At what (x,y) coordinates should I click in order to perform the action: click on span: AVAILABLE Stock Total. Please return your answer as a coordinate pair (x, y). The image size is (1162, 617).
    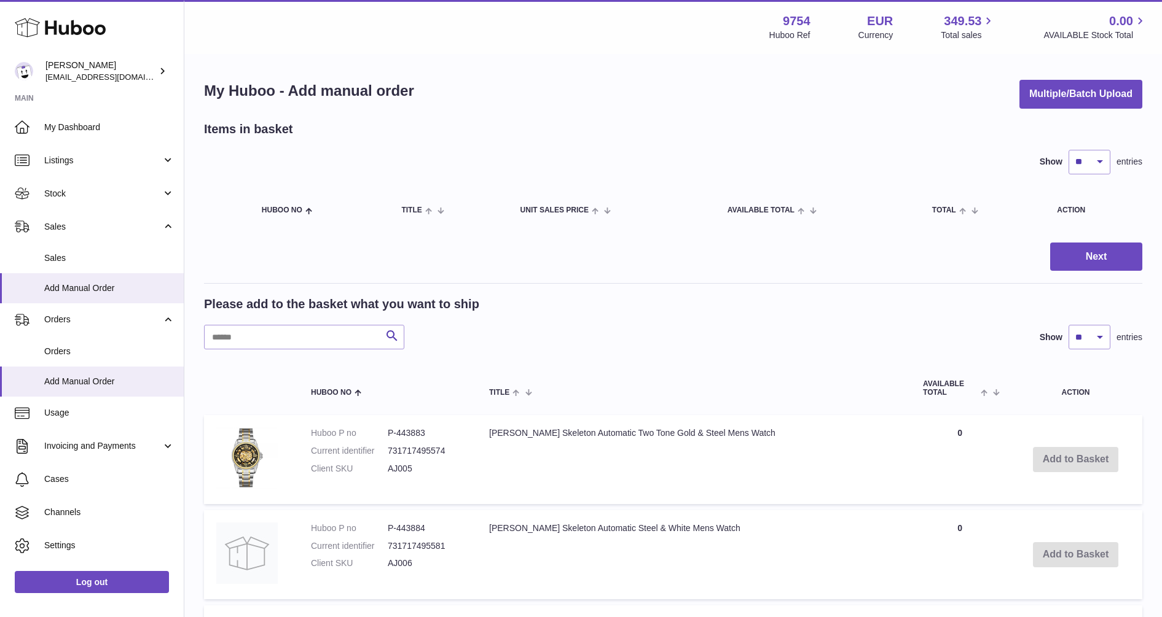
    Looking at the image, I should click on (1095, 35).